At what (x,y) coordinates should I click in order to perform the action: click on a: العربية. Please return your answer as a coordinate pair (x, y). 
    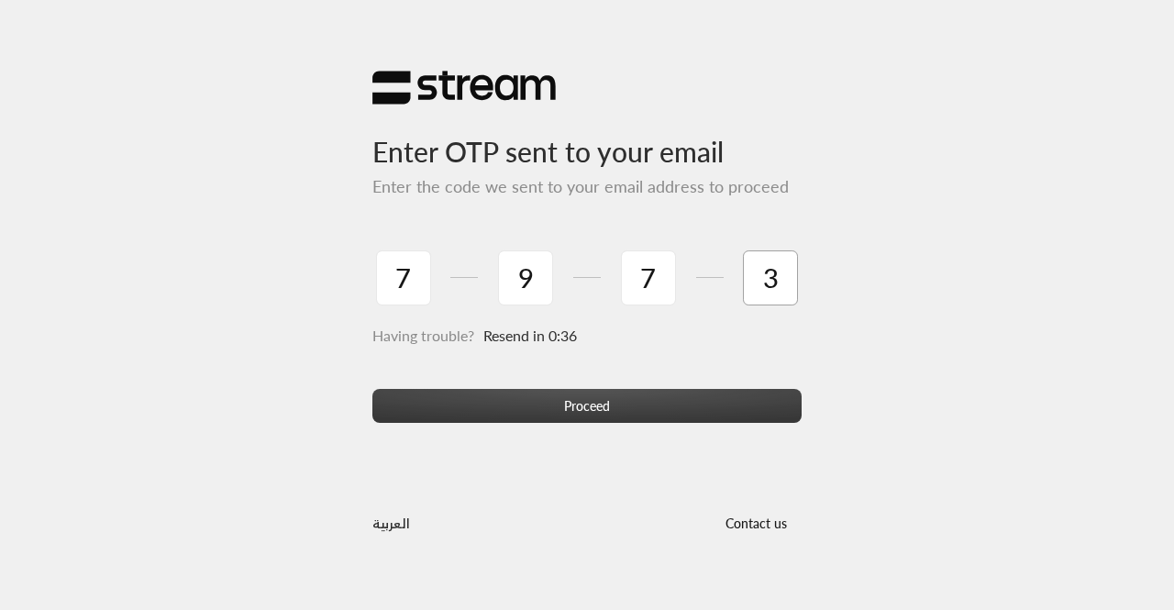
    Looking at the image, I should click on (391, 523).